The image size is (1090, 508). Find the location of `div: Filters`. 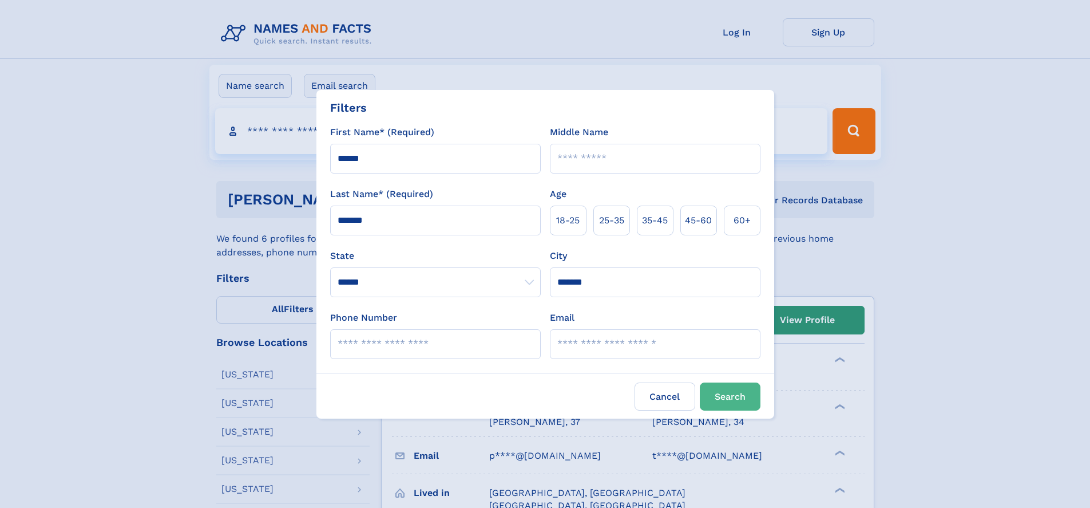

div: Filters is located at coordinates (349, 108).